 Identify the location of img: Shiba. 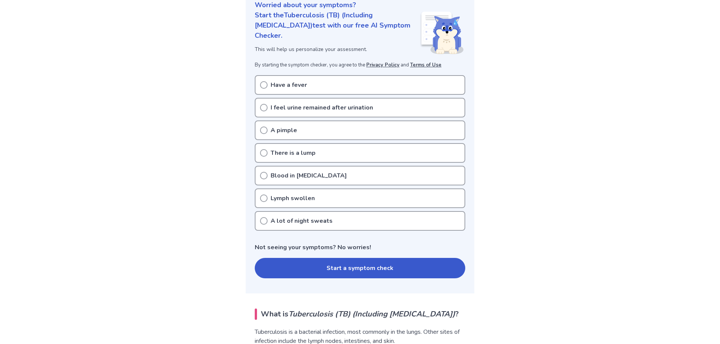
(442, 33).